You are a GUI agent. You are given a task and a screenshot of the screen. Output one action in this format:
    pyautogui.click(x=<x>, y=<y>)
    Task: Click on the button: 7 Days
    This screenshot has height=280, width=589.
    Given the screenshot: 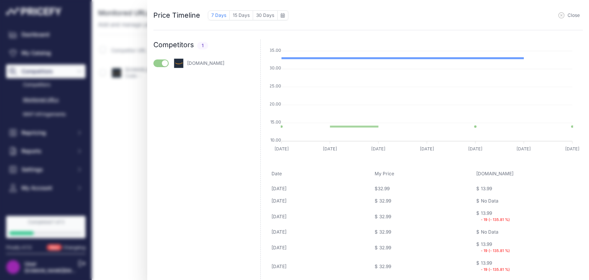 What is the action you would take?
    pyautogui.click(x=219, y=15)
    